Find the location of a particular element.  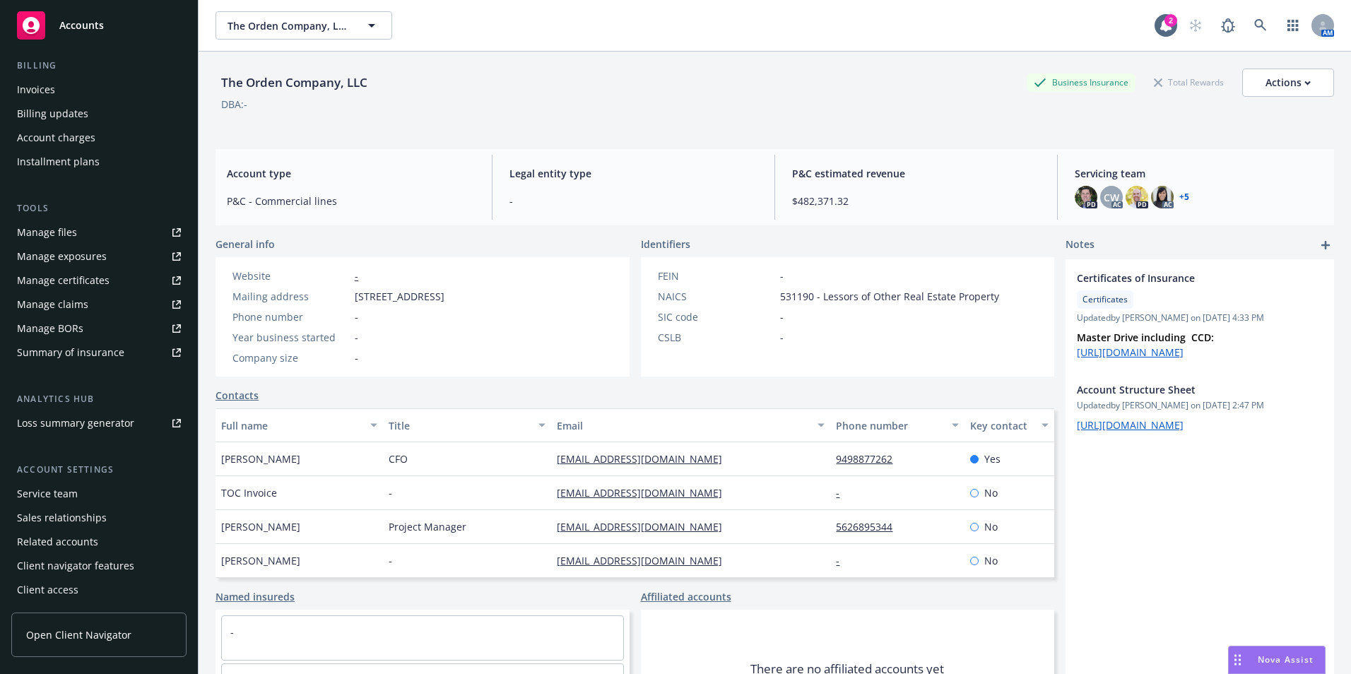

span: General info is located at coordinates (245, 244).